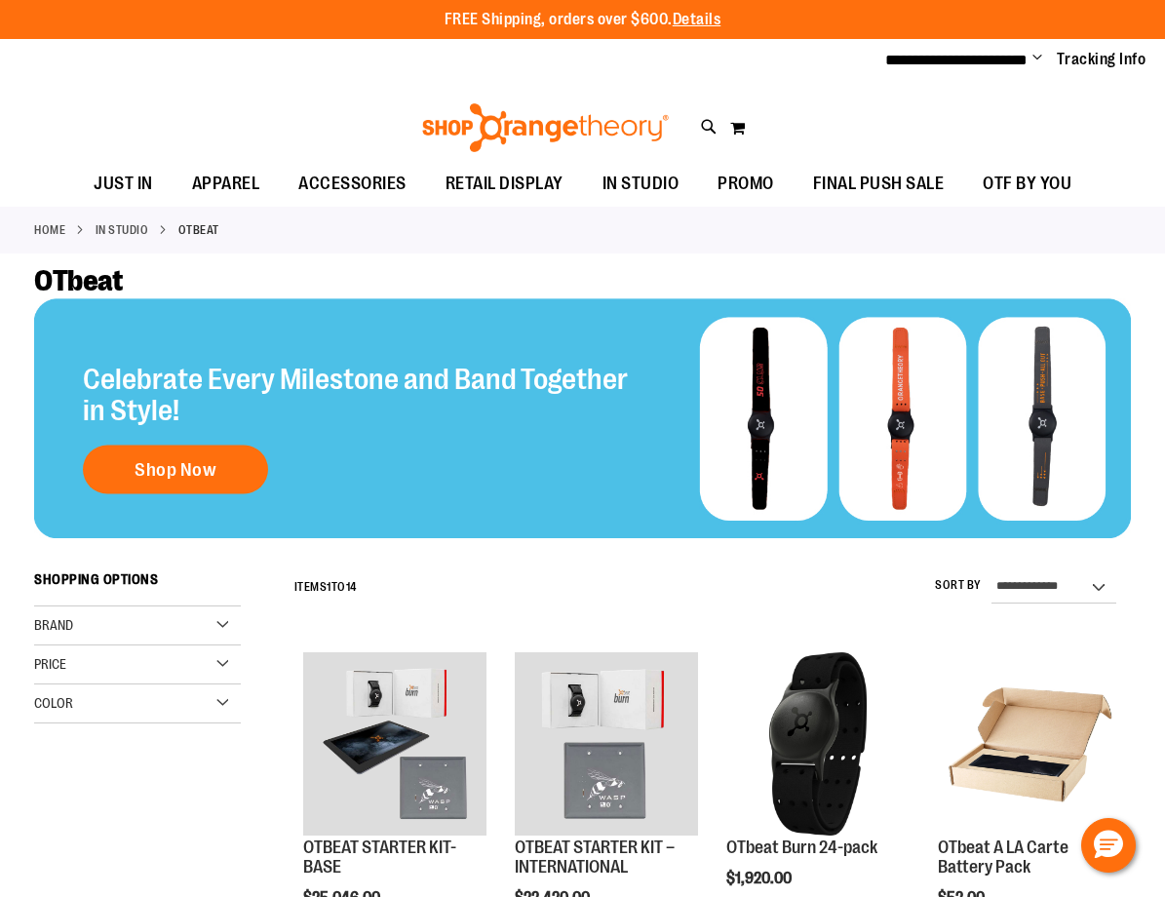  Describe the element at coordinates (352, 183) in the screenshot. I see `span: ACCESSORIES` at that location.